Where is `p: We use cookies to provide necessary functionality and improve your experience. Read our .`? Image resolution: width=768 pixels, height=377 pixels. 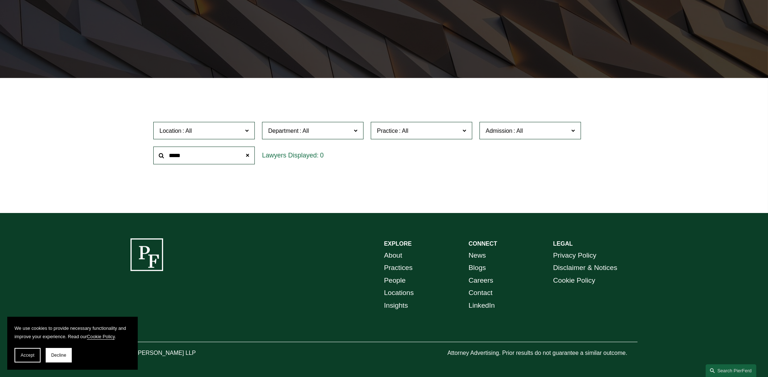
p: We use cookies to provide necessary functionality and improve your experience. Read our . is located at coordinates (72, 332).